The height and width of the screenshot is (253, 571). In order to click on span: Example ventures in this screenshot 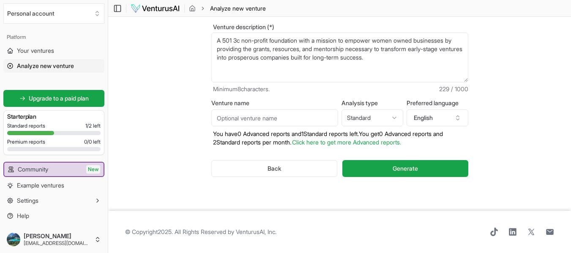, I will do `click(41, 186)`.